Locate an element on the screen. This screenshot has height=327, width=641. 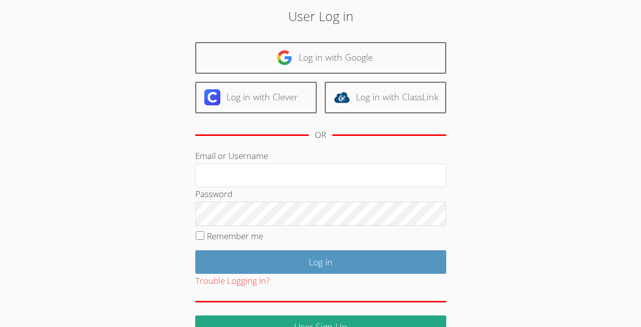
img: classlink-logo-d6bb404cc1216ec64c9a2012d9dc4662098be43eaf13dc465df04b49fa7ab582.svg is located at coordinates (342, 97).